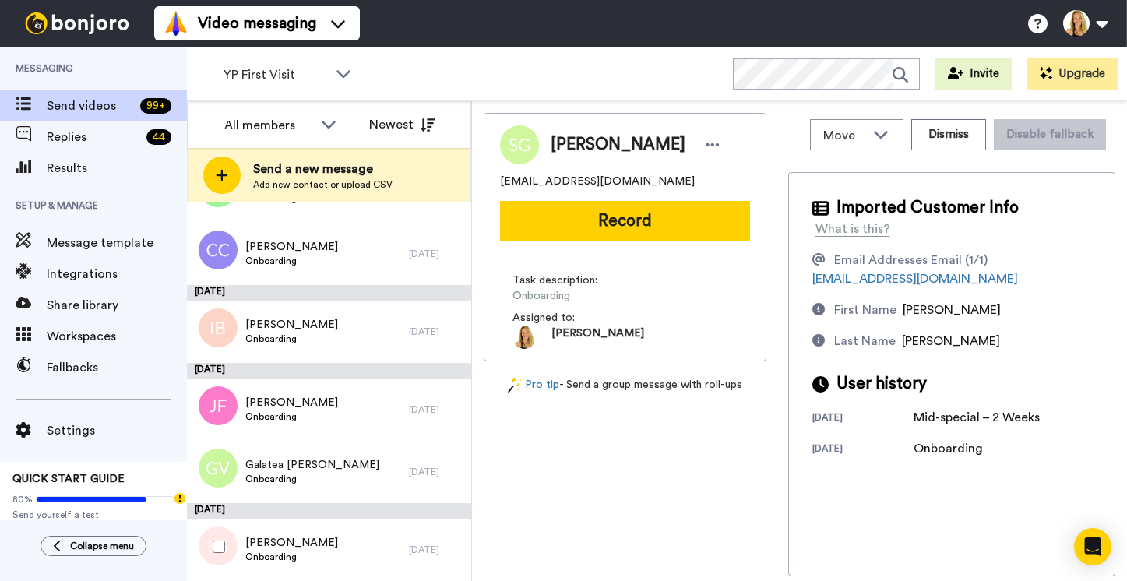  I want to click on img: magic-wand.svg, so click(515, 385).